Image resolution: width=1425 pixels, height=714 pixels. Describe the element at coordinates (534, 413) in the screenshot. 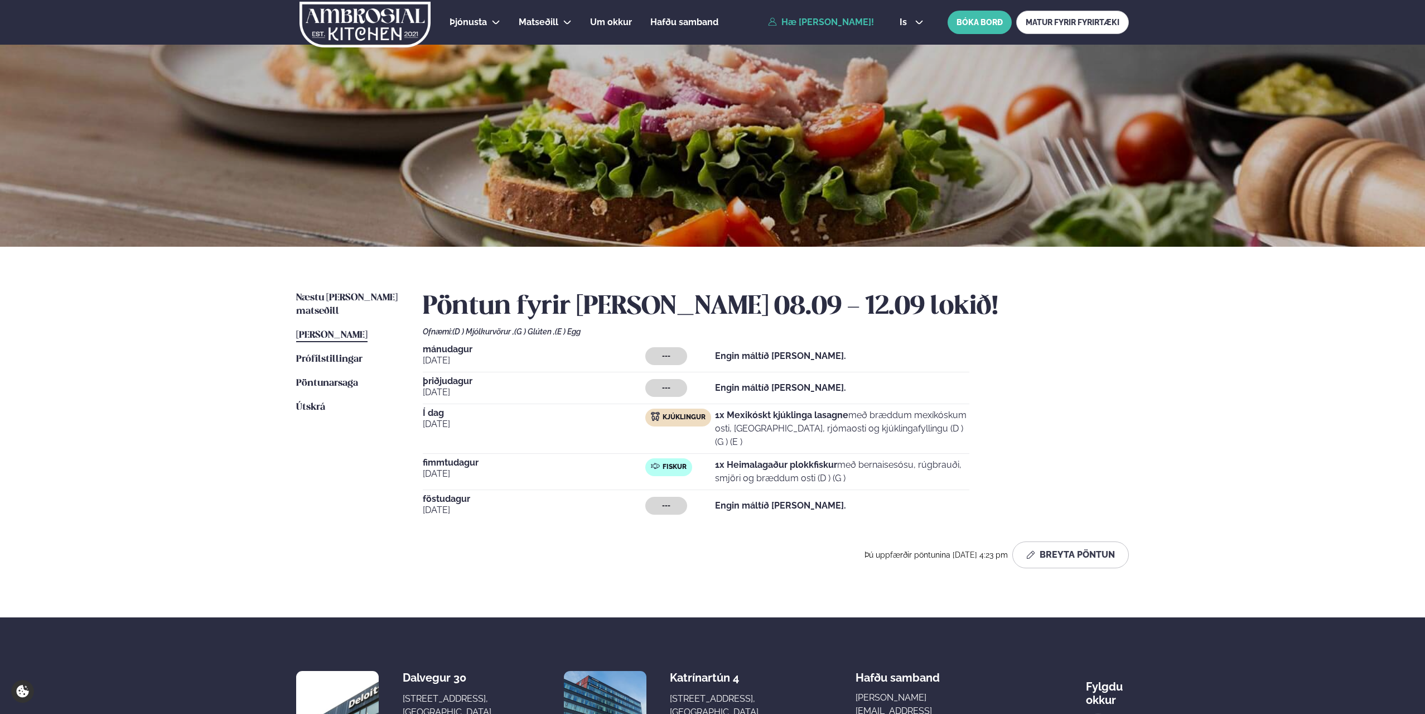

I see `span: Í dag` at that location.